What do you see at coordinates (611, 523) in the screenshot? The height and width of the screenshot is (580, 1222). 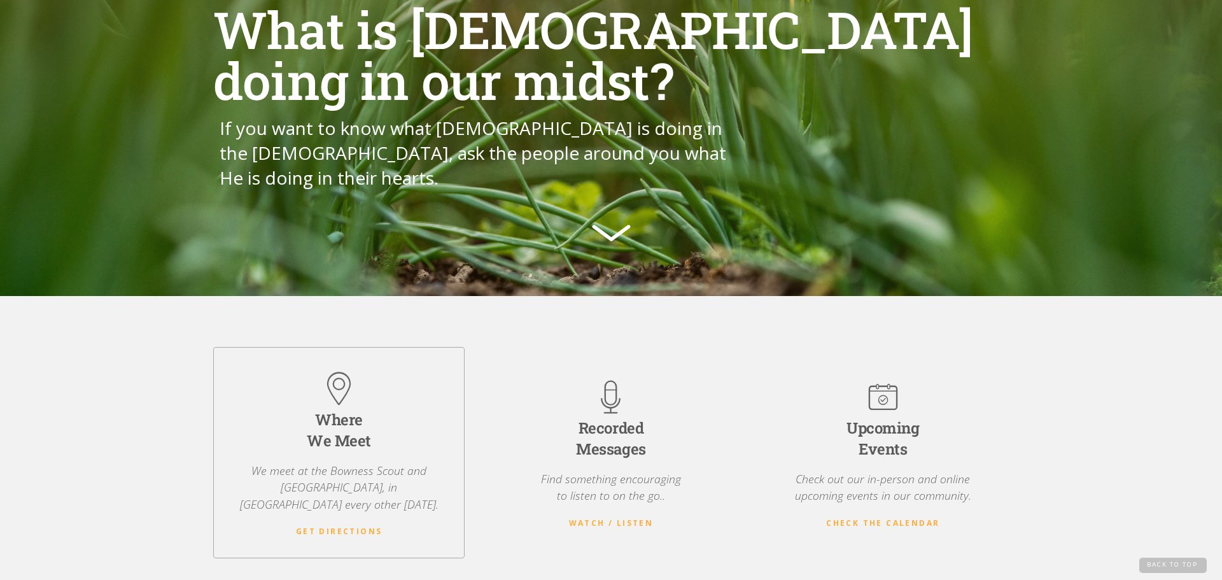 I see `a: Watch / Listen` at bounding box center [611, 523].